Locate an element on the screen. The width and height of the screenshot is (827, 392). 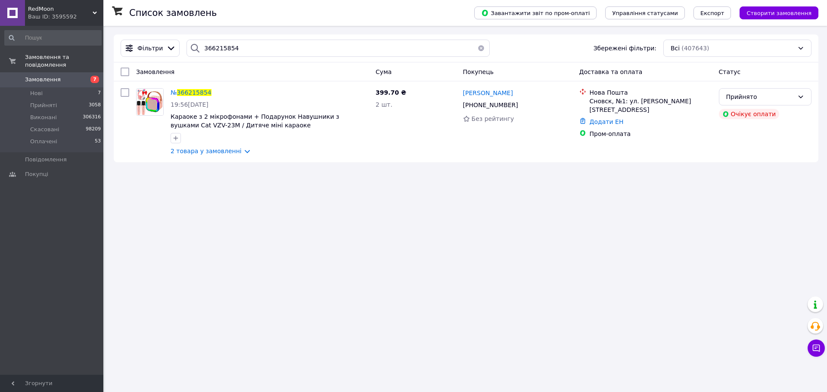
span: Скасовані is located at coordinates (45, 130).